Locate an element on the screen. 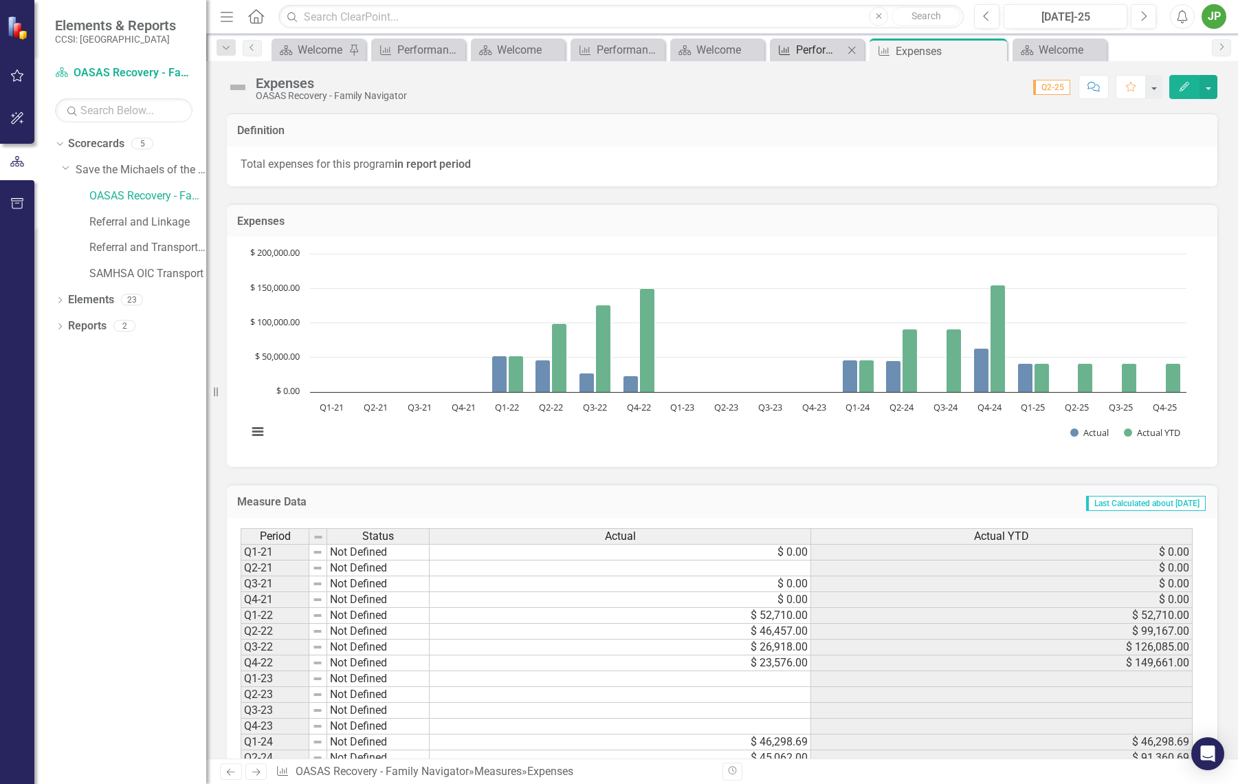  td: Q2-21 is located at coordinates (275, 568).